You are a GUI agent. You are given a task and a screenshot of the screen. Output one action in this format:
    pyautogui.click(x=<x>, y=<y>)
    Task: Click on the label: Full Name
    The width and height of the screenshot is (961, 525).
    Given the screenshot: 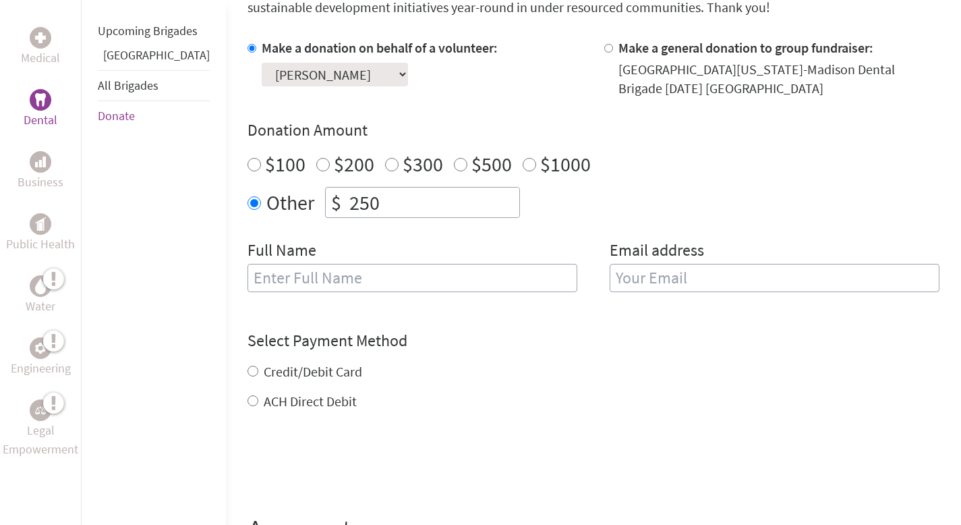 What is the action you would take?
    pyautogui.click(x=282, y=252)
    